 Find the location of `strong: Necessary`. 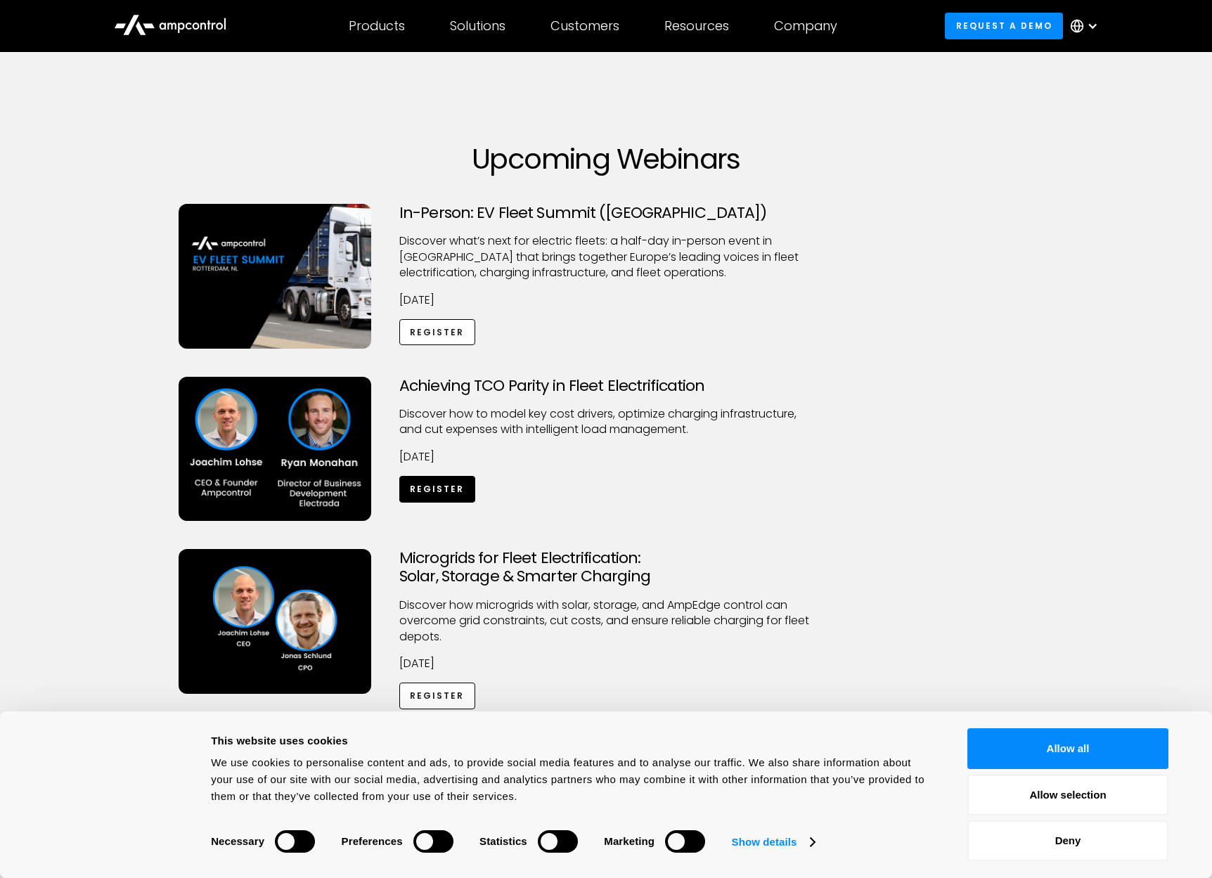

strong: Necessary is located at coordinates (238, 841).